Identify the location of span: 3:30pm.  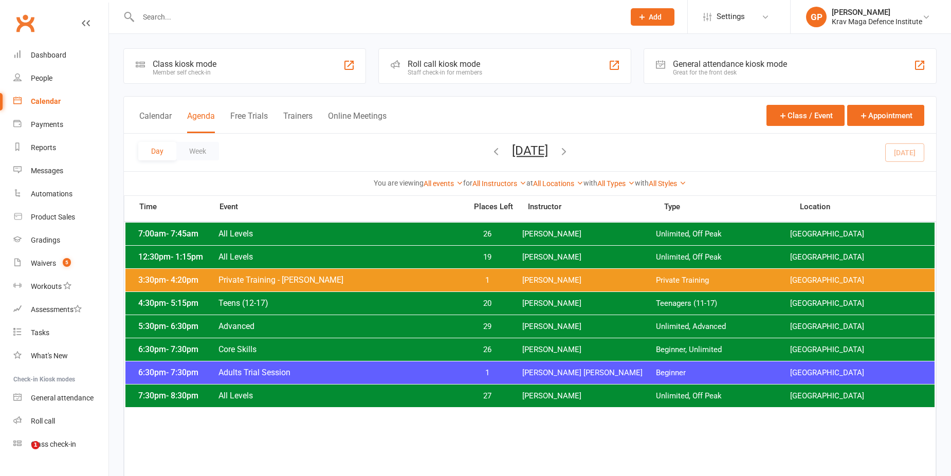
(177, 280).